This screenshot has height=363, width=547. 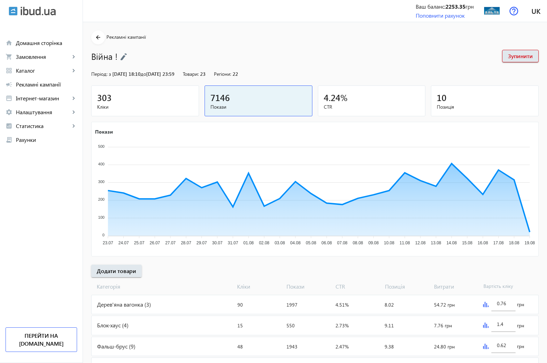 I want to click on span: 23, so click(x=203, y=74).